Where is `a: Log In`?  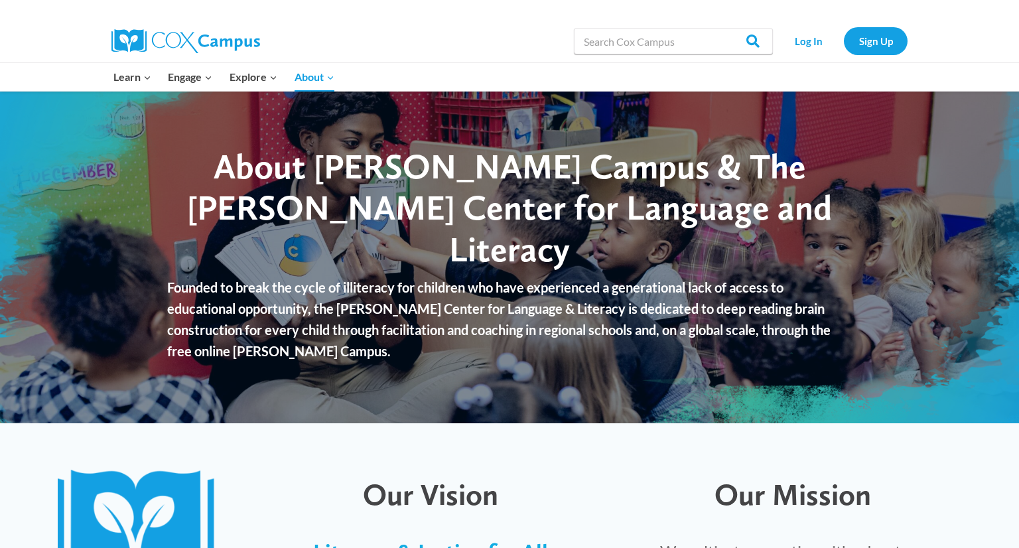
a: Log In is located at coordinates (808, 40).